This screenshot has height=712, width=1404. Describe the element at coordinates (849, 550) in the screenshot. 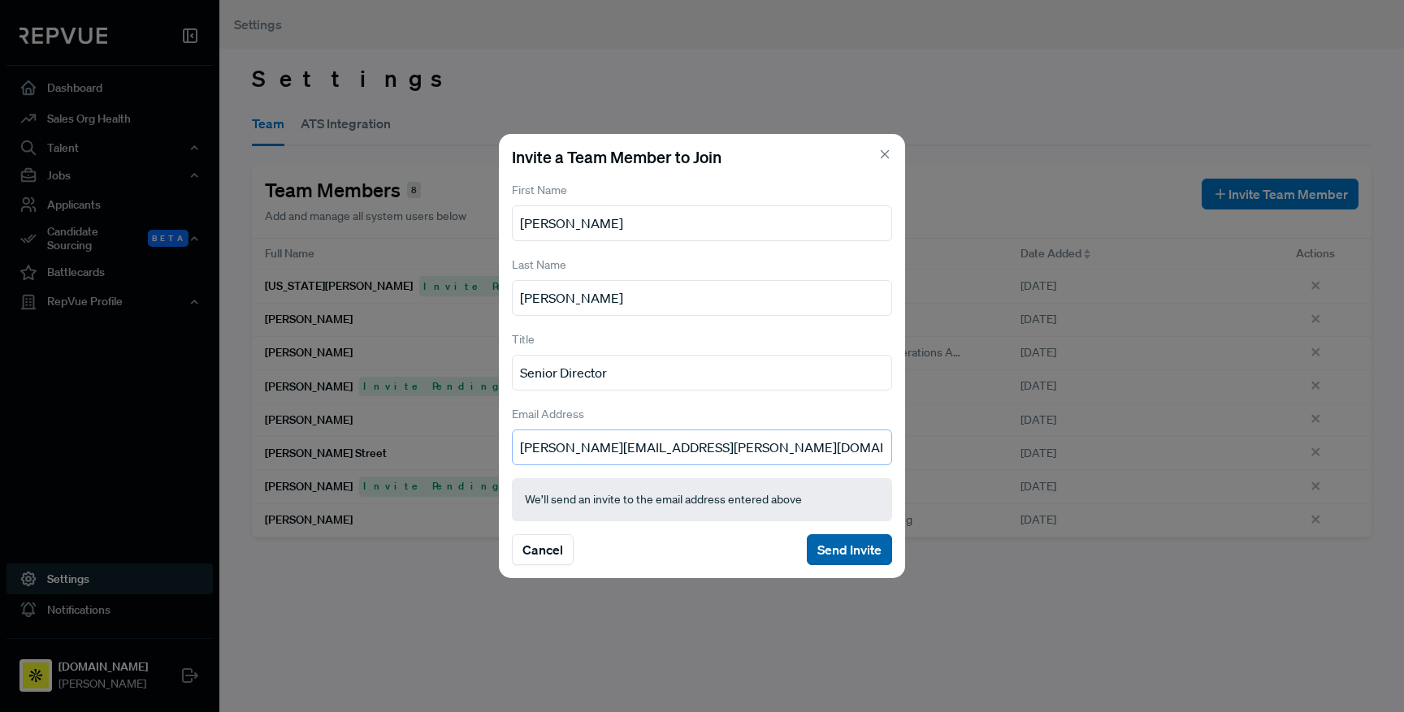

I see `button: Send Invite` at that location.